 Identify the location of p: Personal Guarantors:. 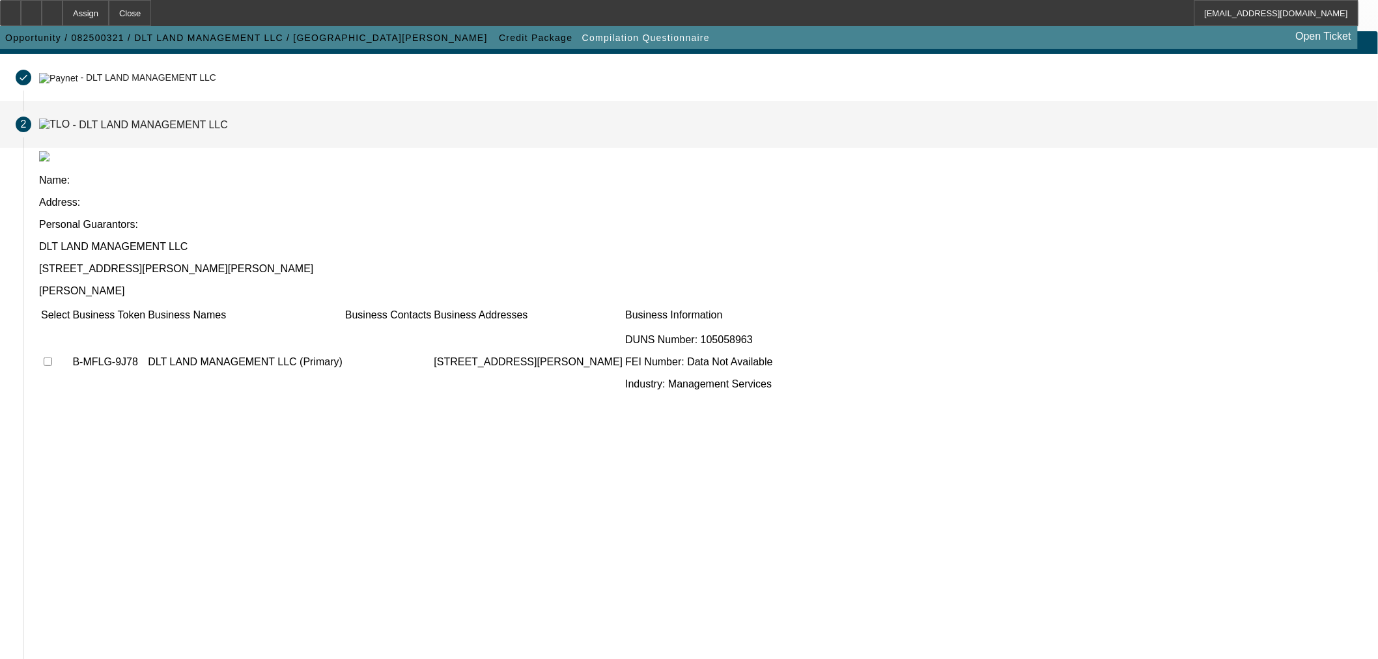
(701, 225).